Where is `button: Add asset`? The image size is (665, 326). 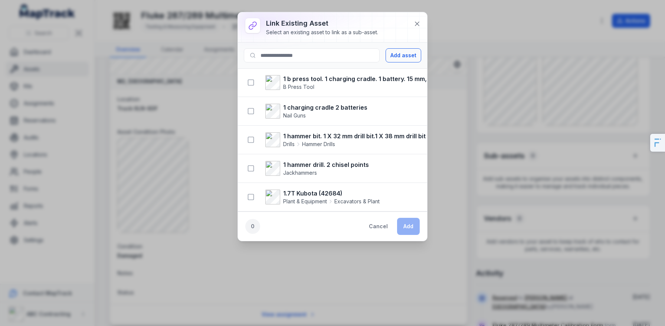
button: Add asset is located at coordinates (404, 55).